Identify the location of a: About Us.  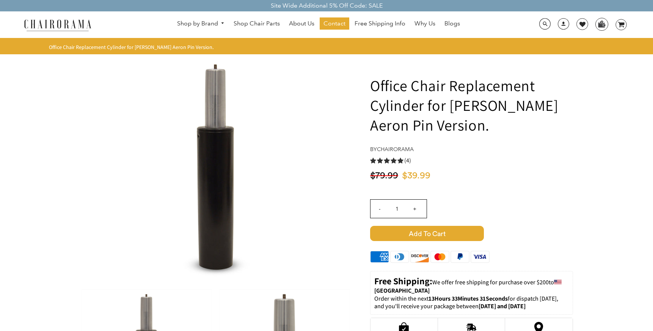
(301, 24).